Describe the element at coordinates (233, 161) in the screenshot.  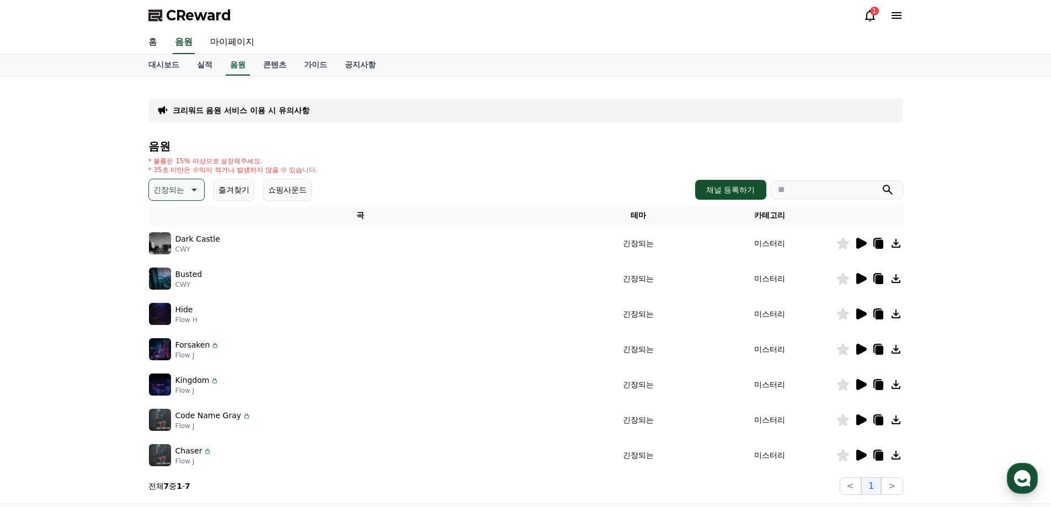
I see `p: * 볼륨은 15% 이상으로 설정해주세요.` at that location.